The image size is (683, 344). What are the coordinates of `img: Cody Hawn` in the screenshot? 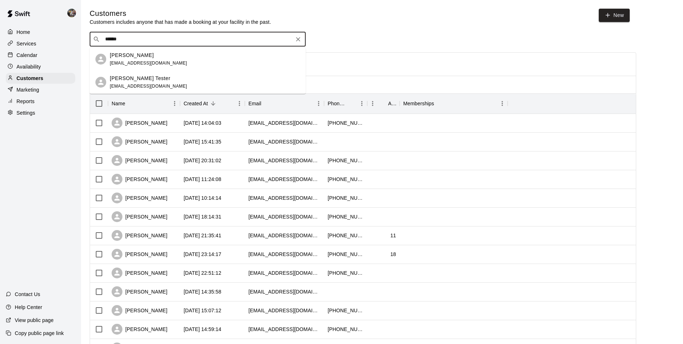 It's located at (72, 13).